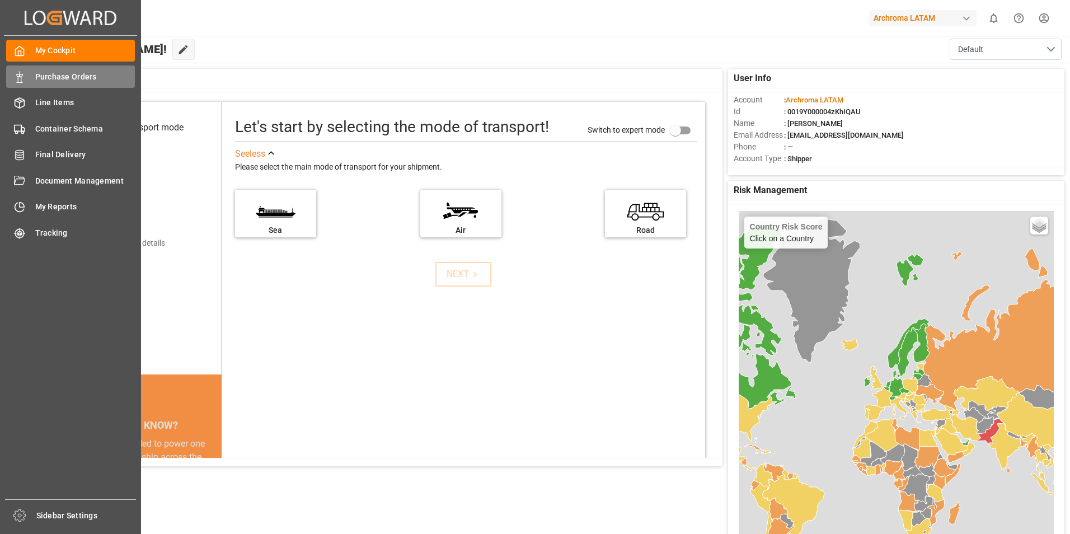 The height and width of the screenshot is (534, 1070). What do you see at coordinates (759, 111) in the screenshot?
I see `span: Id` at bounding box center [759, 111].